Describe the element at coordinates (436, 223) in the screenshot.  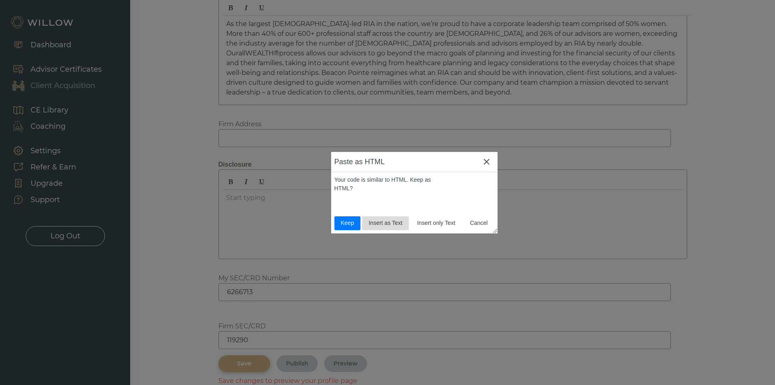
I see `button: Insert only Text` at that location.